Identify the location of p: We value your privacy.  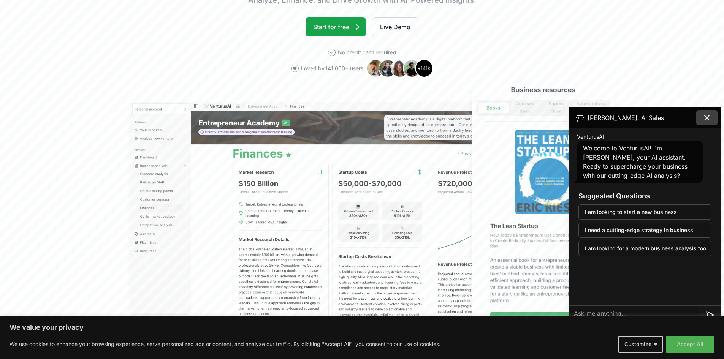
(362, 328).